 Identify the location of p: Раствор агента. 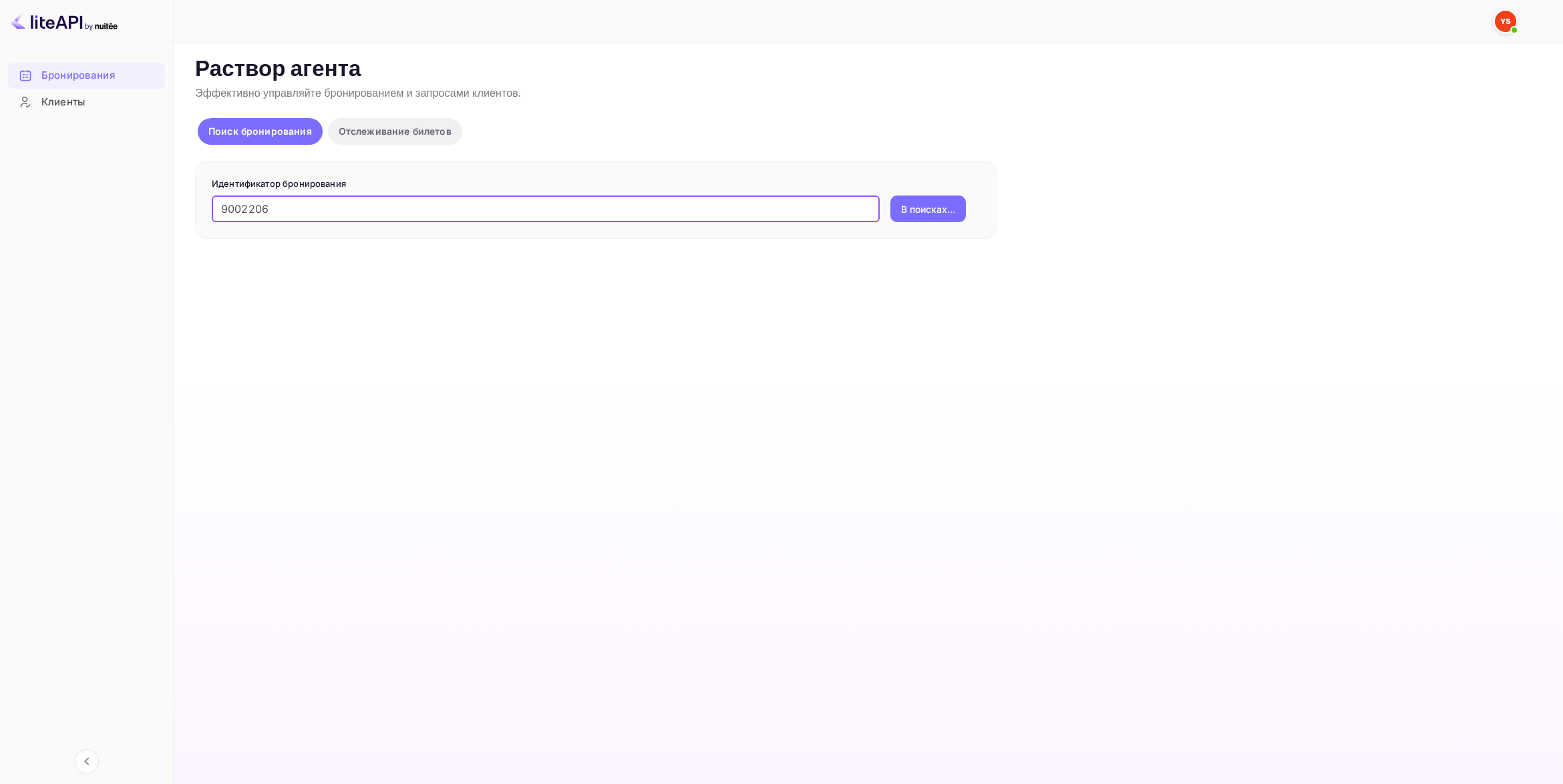
(867, 70).